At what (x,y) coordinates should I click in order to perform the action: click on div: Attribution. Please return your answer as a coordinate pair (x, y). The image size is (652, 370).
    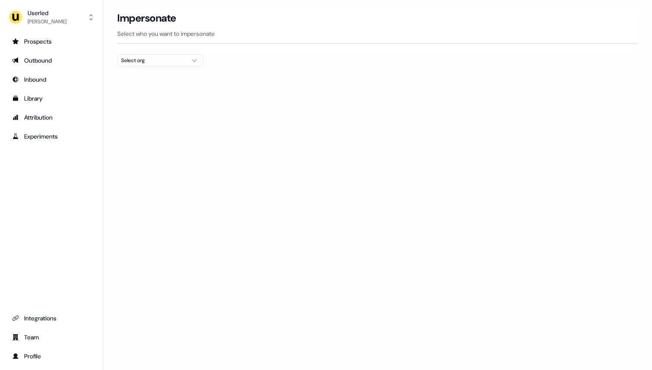
    Looking at the image, I should click on (51, 117).